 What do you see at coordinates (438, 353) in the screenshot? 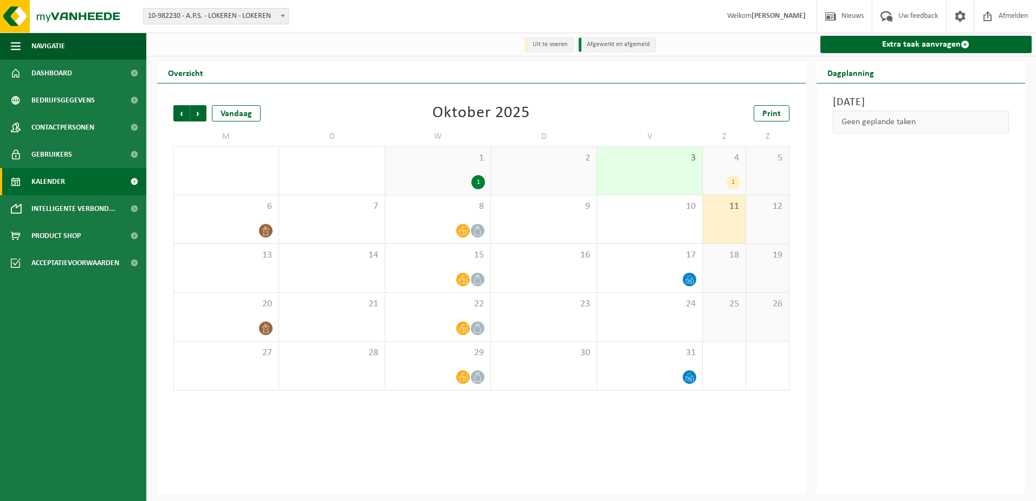
I see `span: 29` at bounding box center [438, 353].